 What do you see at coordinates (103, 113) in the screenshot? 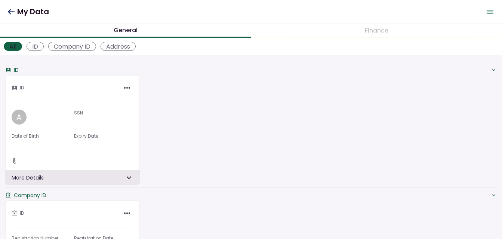
I see `div: SSN` at bounding box center [103, 113].